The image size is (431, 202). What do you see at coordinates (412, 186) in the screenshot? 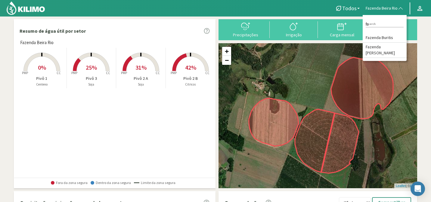
I see `a: Esri` at bounding box center [412, 186].